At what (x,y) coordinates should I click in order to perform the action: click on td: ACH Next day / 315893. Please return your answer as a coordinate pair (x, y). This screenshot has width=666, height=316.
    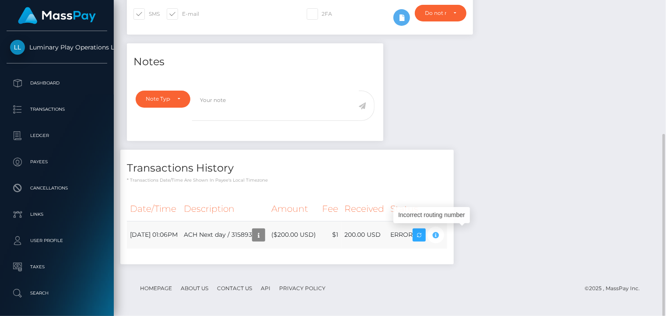
    Looking at the image, I should click on (225, 235).